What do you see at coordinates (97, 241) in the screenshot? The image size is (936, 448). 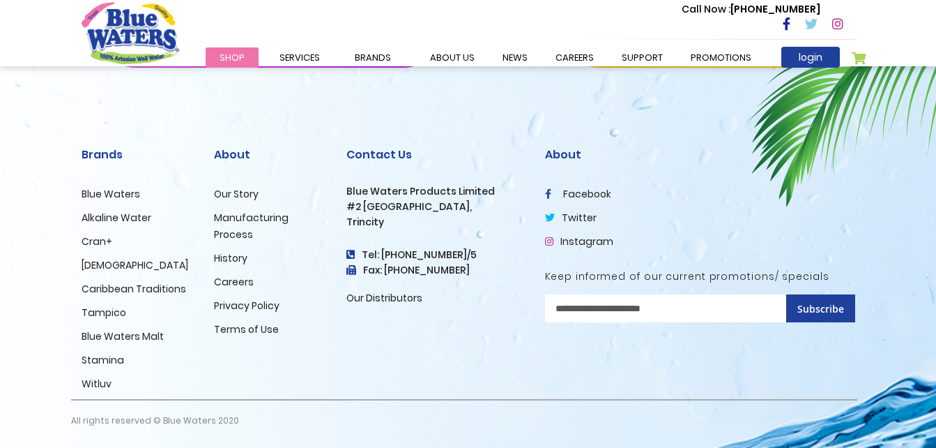 I see `a: Cran+` at bounding box center [97, 241].